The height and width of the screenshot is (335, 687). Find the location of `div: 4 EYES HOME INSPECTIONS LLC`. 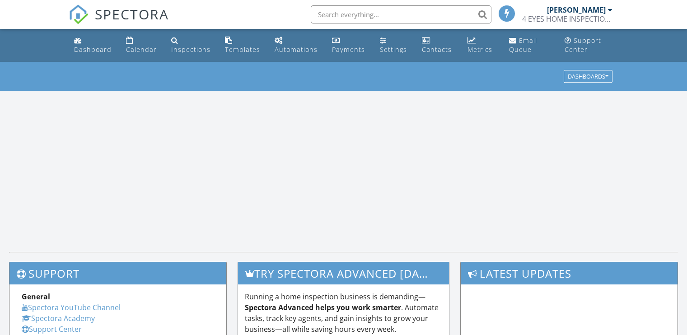

div: 4 EYES HOME INSPECTIONS LLC is located at coordinates (567, 19).